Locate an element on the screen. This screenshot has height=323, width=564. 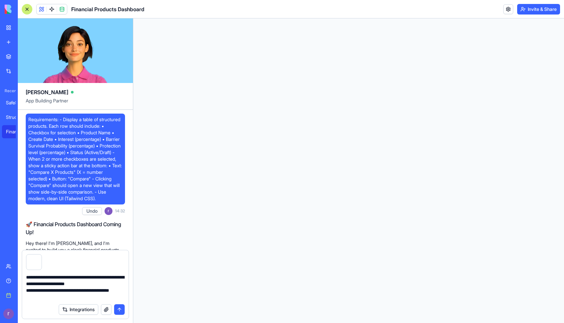
h2: 🚀 Financial Products Dashboard Coming Up! is located at coordinates (75, 228).